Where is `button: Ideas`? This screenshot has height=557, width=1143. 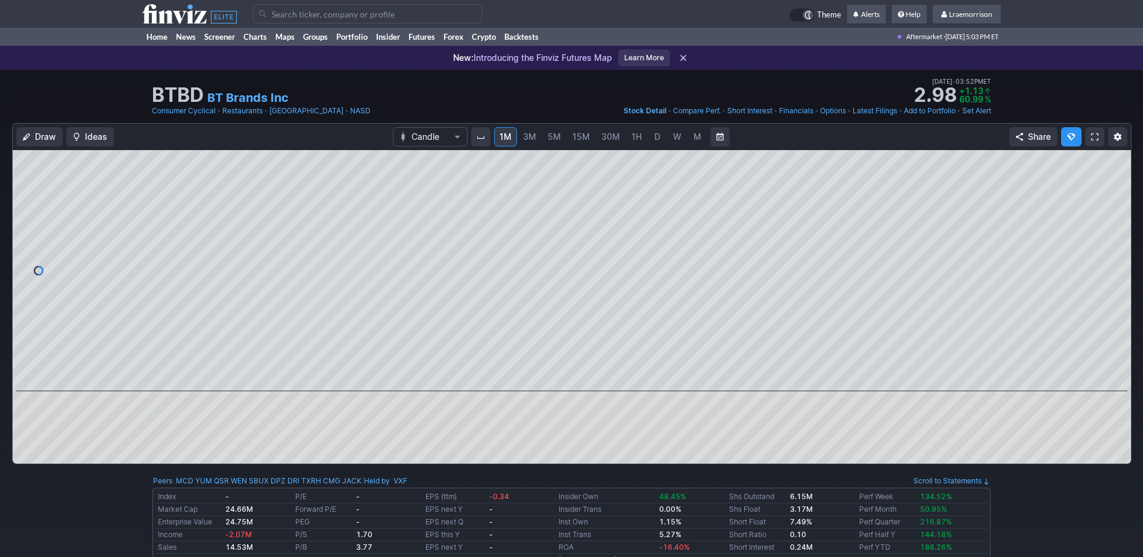
button: Ideas is located at coordinates (90, 137).